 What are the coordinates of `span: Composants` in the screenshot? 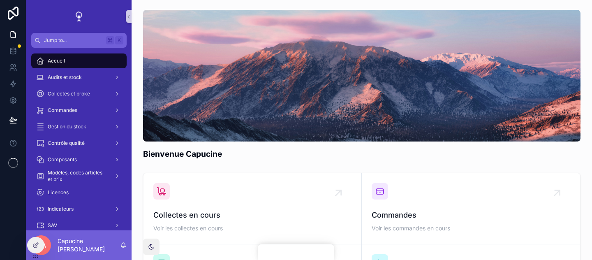 It's located at (62, 159).